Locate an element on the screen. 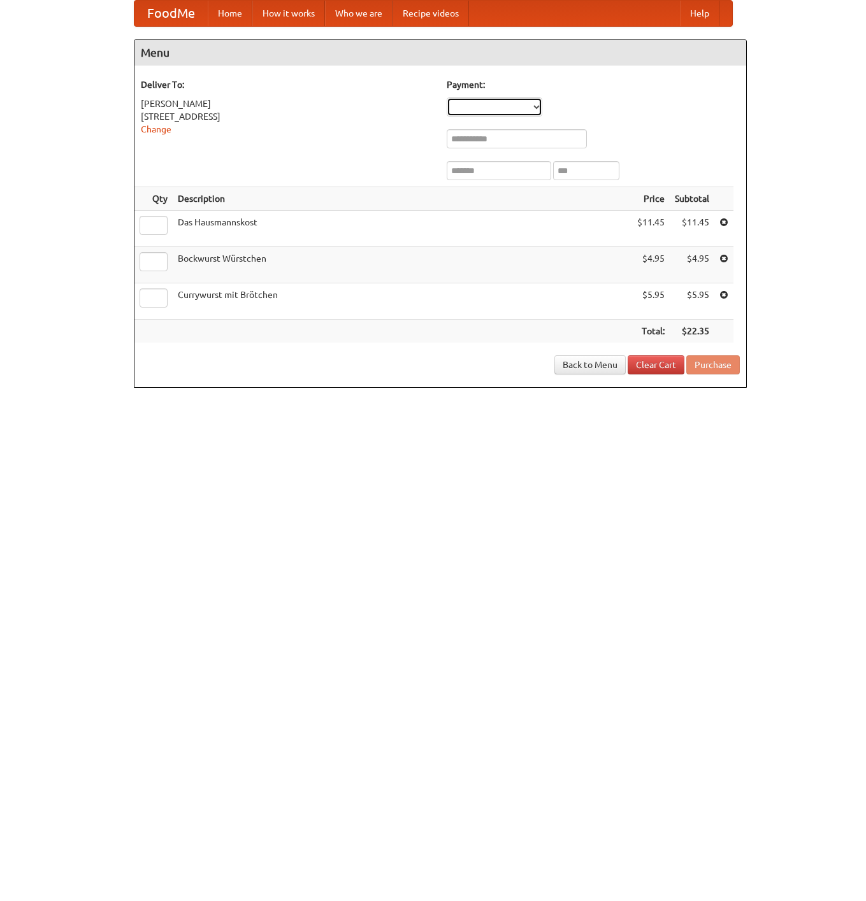  h4: Menu is located at coordinates (440, 53).